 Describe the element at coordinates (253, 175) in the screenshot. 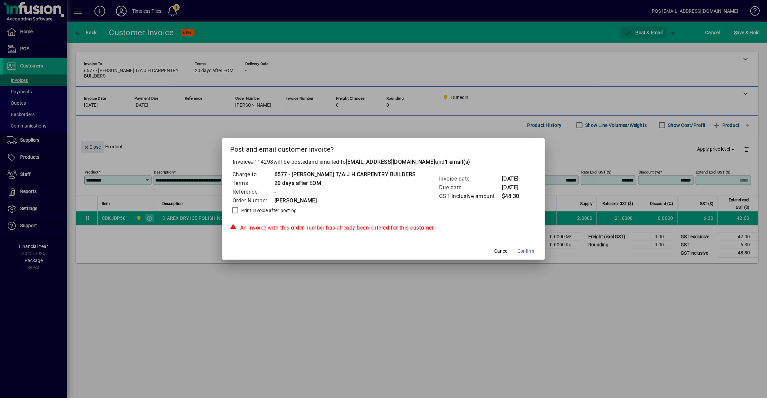

I see `td: Charge to` at that location.